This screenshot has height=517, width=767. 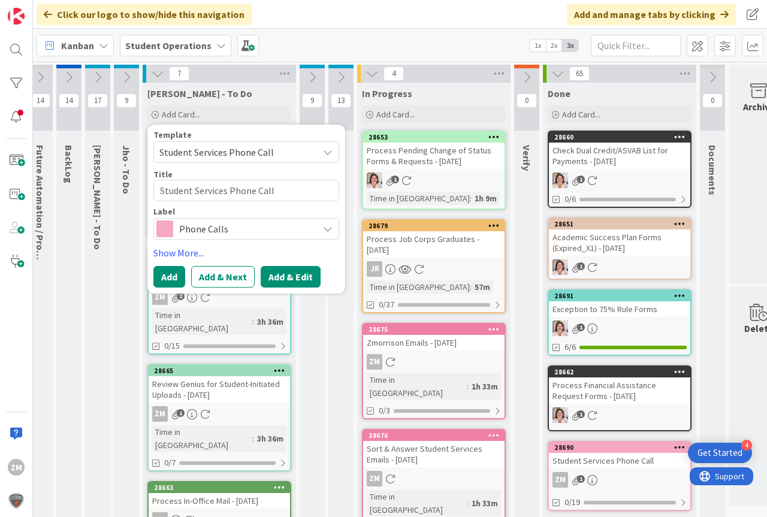 What do you see at coordinates (341, 101) in the screenshot?
I see `span: 13` at bounding box center [341, 101].